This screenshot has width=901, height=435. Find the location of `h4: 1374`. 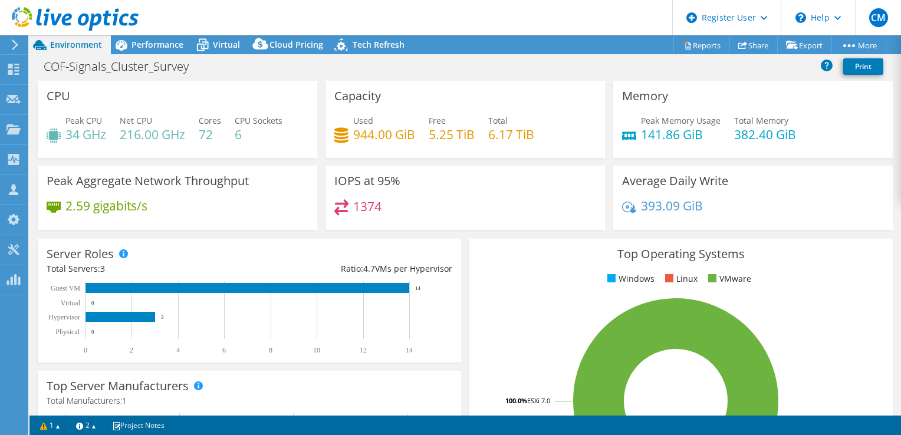

h4: 1374 is located at coordinates (368, 206).